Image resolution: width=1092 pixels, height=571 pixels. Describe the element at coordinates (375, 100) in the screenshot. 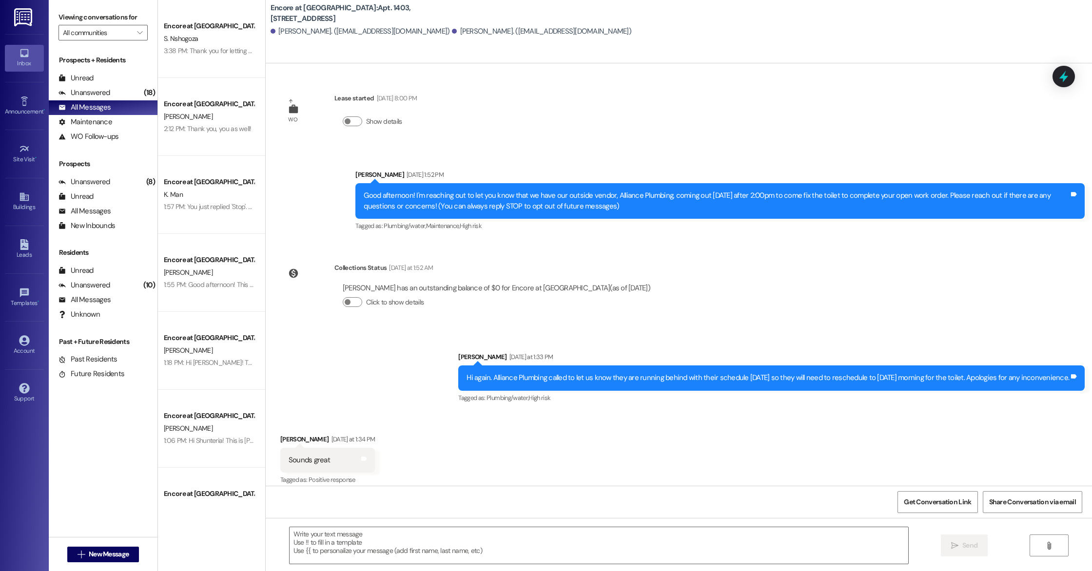

I see `div: Lease started` at that location.